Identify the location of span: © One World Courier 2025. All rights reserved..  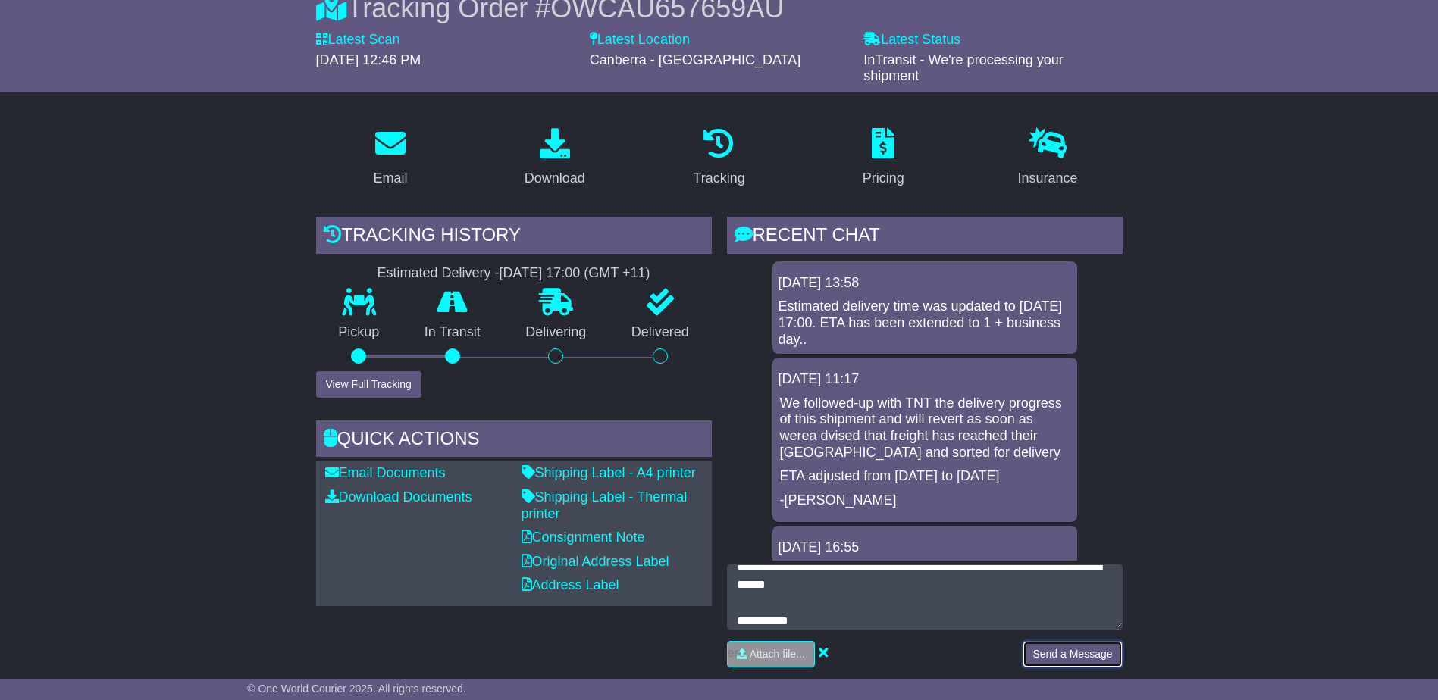
(356, 689).